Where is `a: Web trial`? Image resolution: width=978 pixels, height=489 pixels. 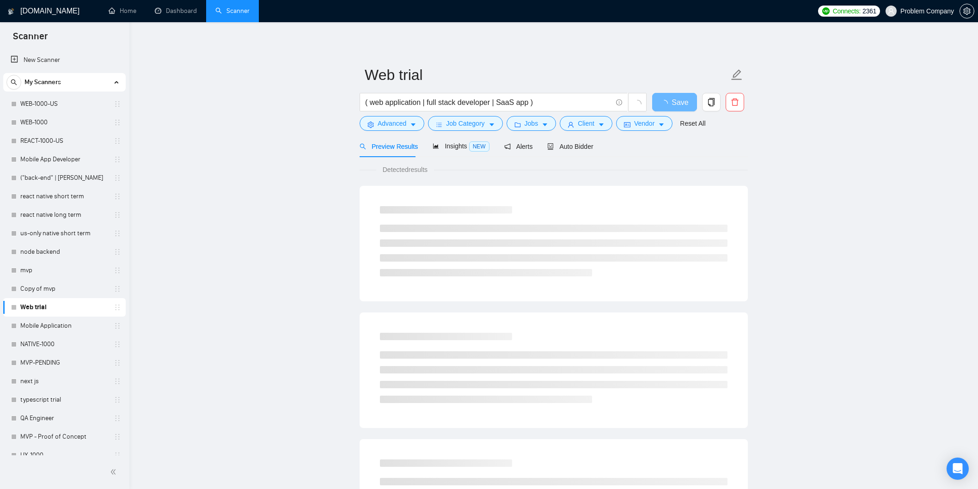 a: Web trial is located at coordinates (64, 307).